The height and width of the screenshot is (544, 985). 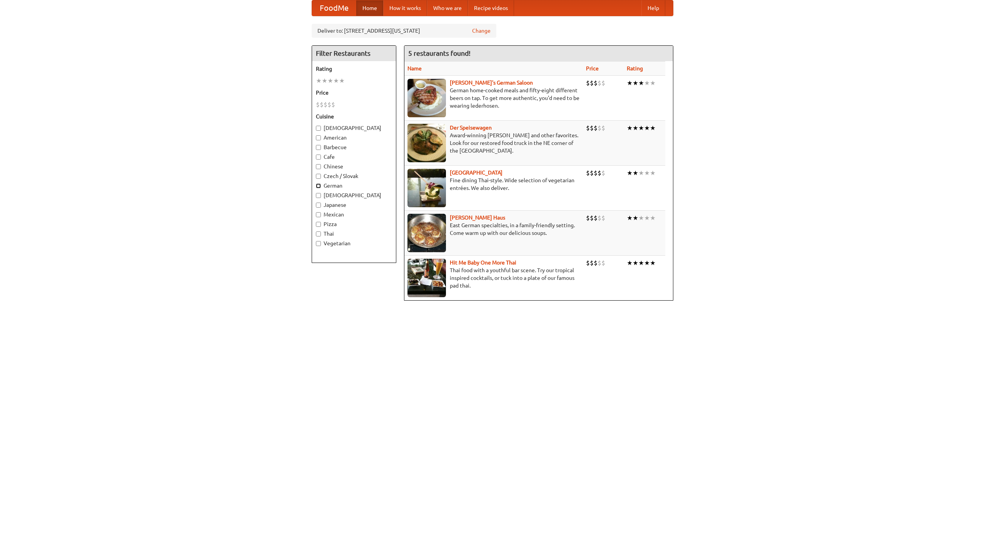 I want to click on input: Japanese, so click(x=318, y=205).